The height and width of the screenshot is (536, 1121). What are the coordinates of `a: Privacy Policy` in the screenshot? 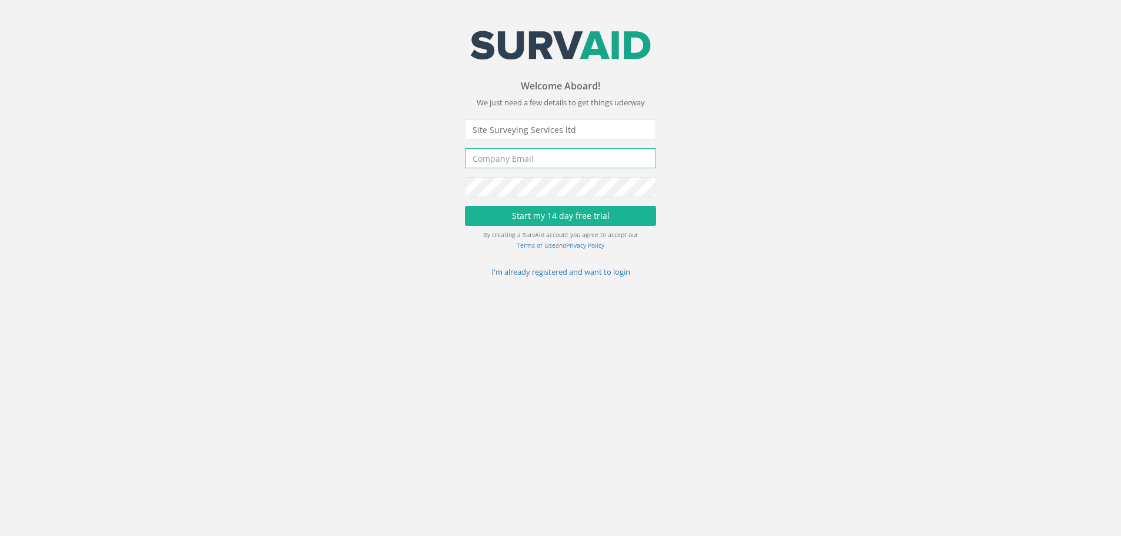 It's located at (585, 245).